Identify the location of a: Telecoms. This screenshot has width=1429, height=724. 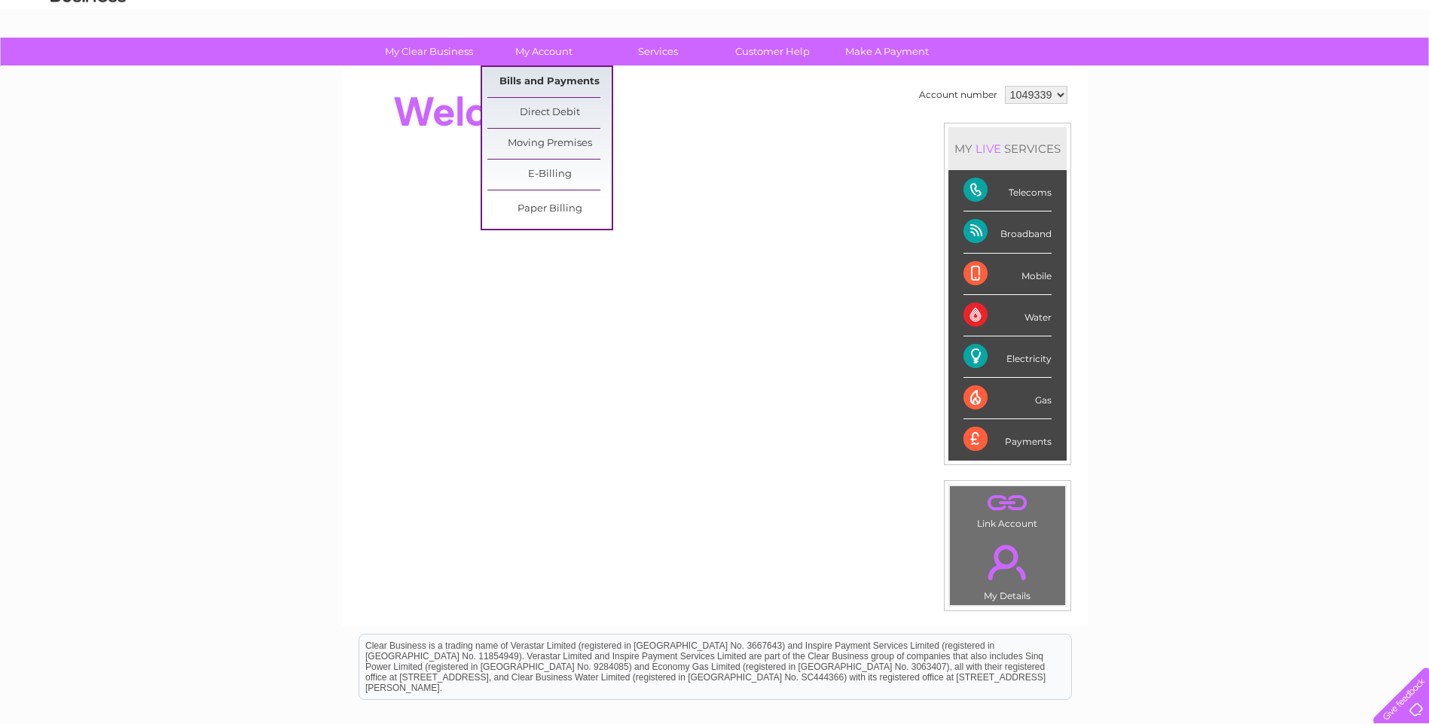
(1266, 69).